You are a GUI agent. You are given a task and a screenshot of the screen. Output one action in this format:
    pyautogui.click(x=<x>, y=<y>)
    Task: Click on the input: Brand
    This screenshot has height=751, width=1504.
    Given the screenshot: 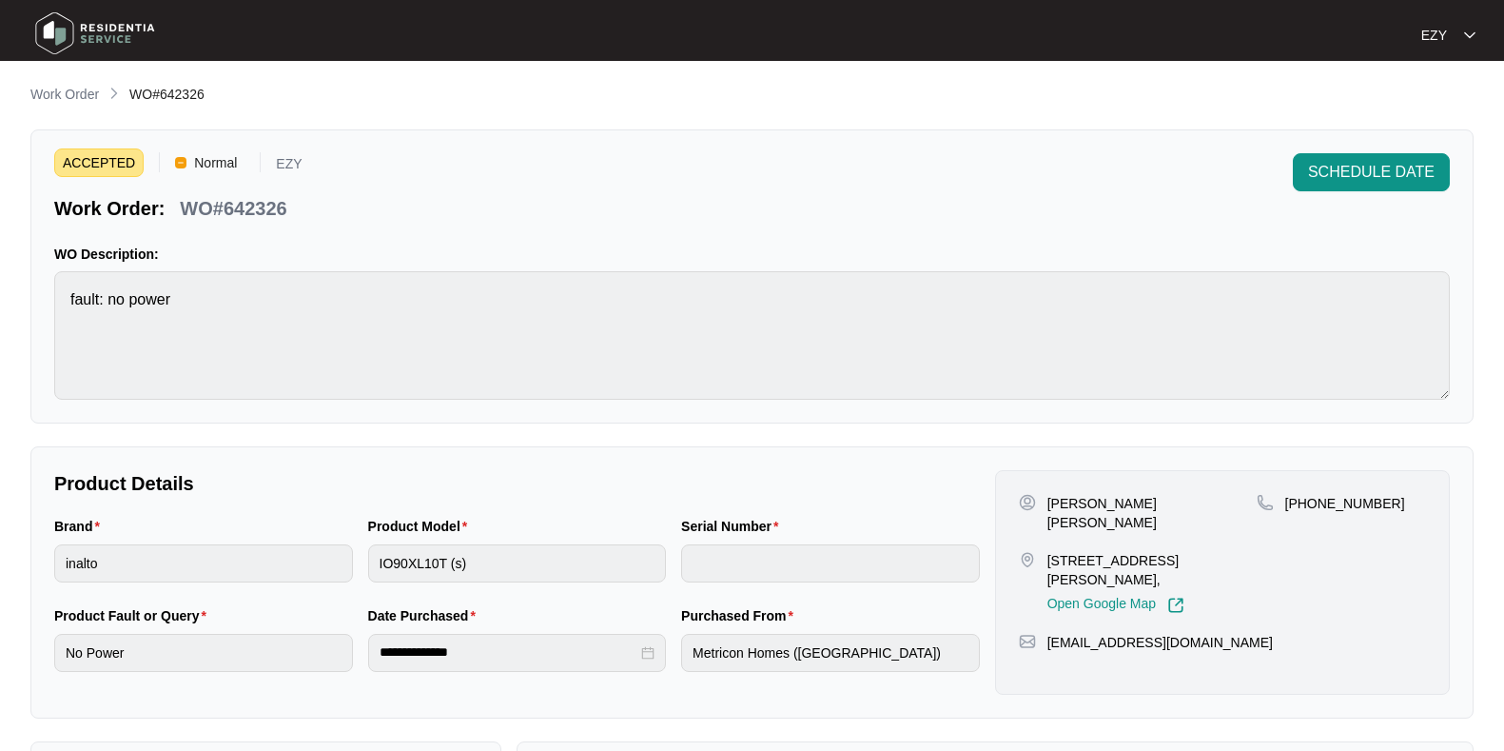 What is the action you would take?
    pyautogui.click(x=204, y=563)
    